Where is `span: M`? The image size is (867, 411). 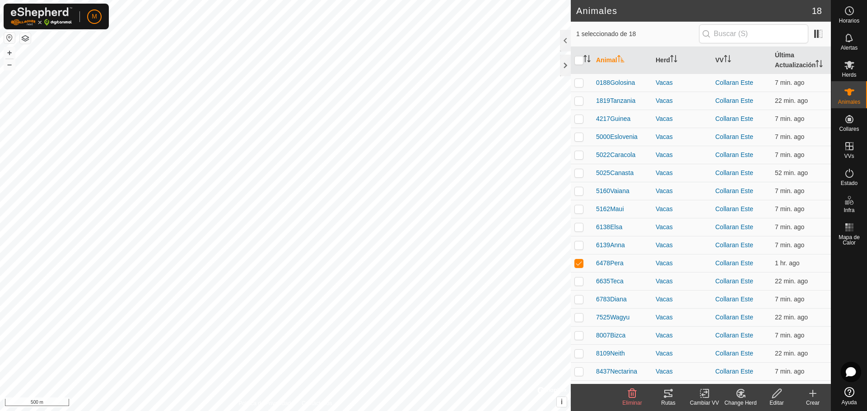 span: M is located at coordinates (94, 16).